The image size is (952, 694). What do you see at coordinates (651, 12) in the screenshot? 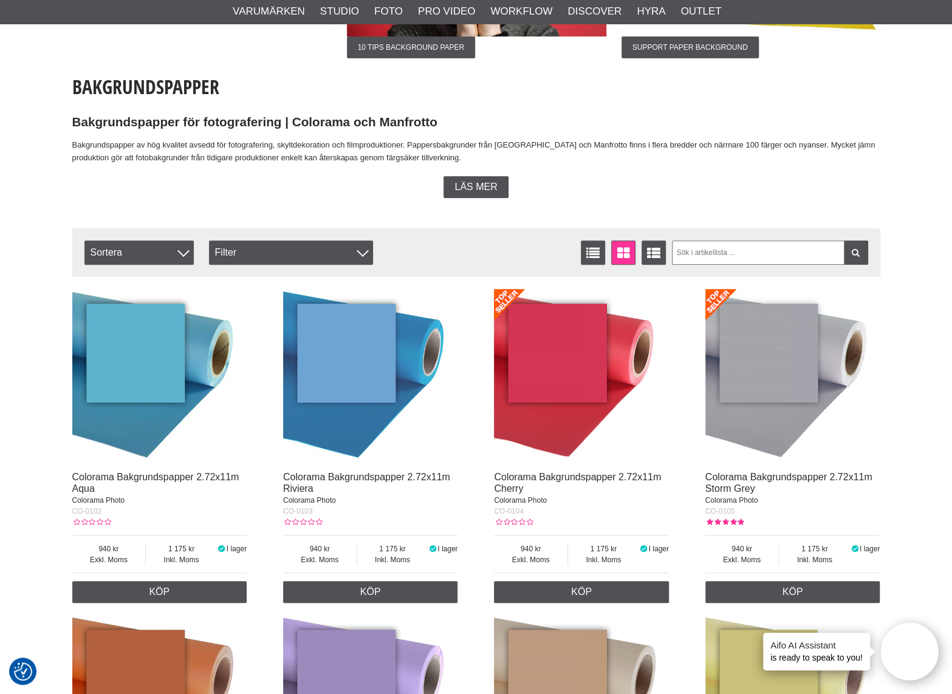
I see `a: Hyra` at bounding box center [651, 12].